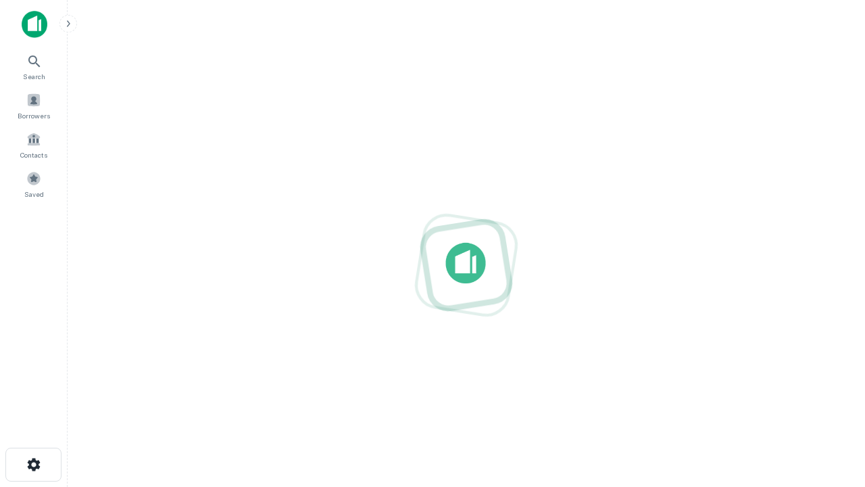 The image size is (865, 487). Describe the element at coordinates (34, 105) in the screenshot. I see `div: Borrowers` at that location.